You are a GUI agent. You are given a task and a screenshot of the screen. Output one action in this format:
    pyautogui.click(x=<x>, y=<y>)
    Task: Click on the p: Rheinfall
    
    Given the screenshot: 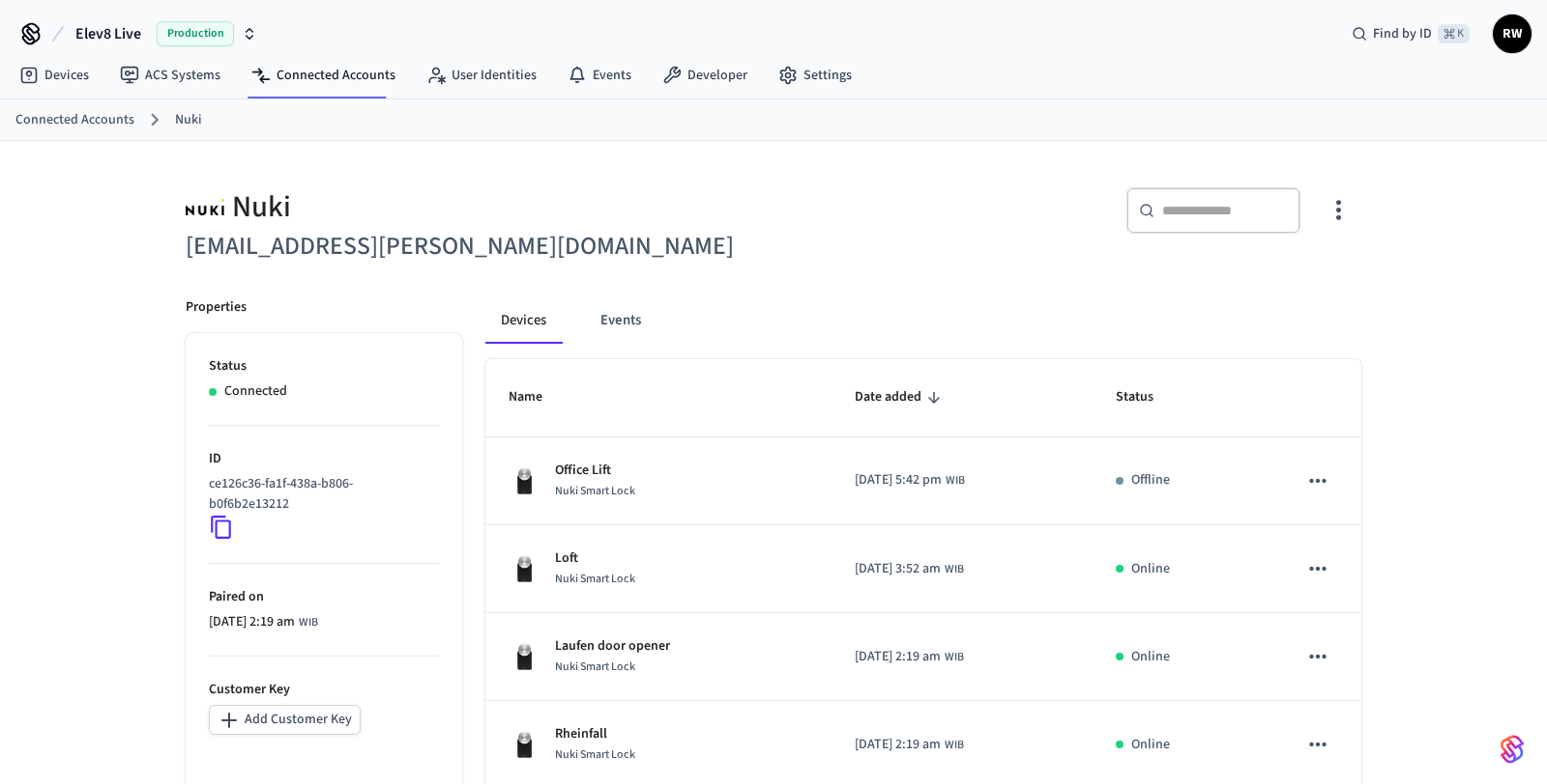 What is the action you would take?
    pyautogui.click(x=594, y=734)
    